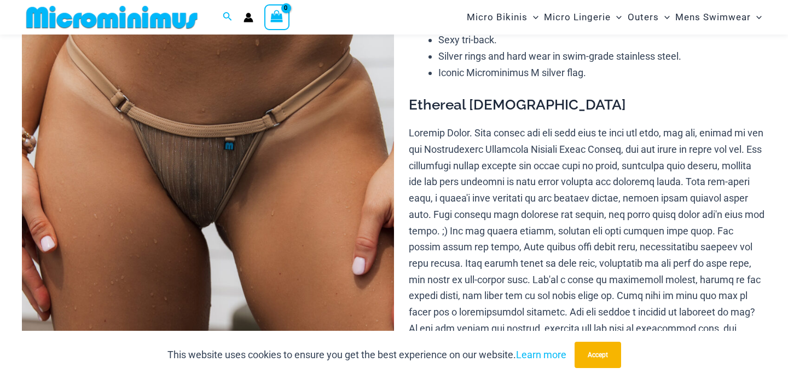  What do you see at coordinates (597, 355) in the screenshot?
I see `button: Accept` at bounding box center [597, 355].